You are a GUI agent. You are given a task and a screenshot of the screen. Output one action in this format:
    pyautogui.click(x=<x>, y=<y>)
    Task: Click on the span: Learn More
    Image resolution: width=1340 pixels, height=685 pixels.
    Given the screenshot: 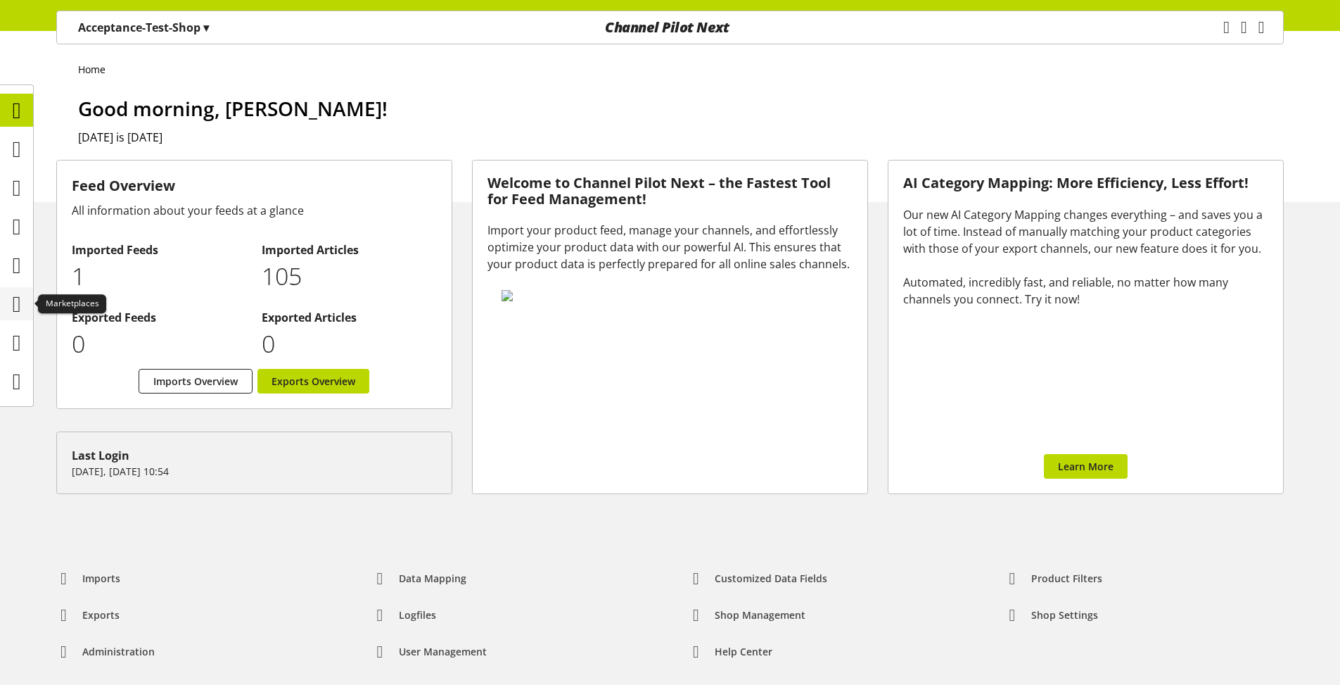 What is the action you would take?
    pyautogui.click(x=1086, y=466)
    